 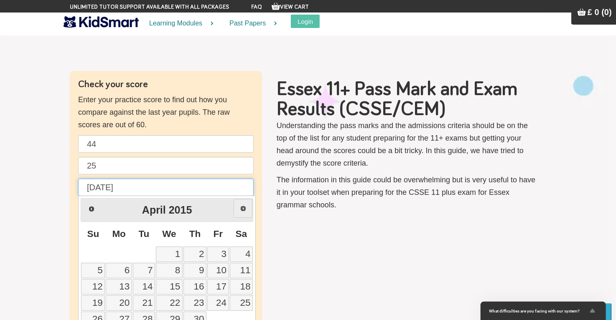 What do you see at coordinates (119, 287) in the screenshot?
I see `a: 13` at bounding box center [119, 287].